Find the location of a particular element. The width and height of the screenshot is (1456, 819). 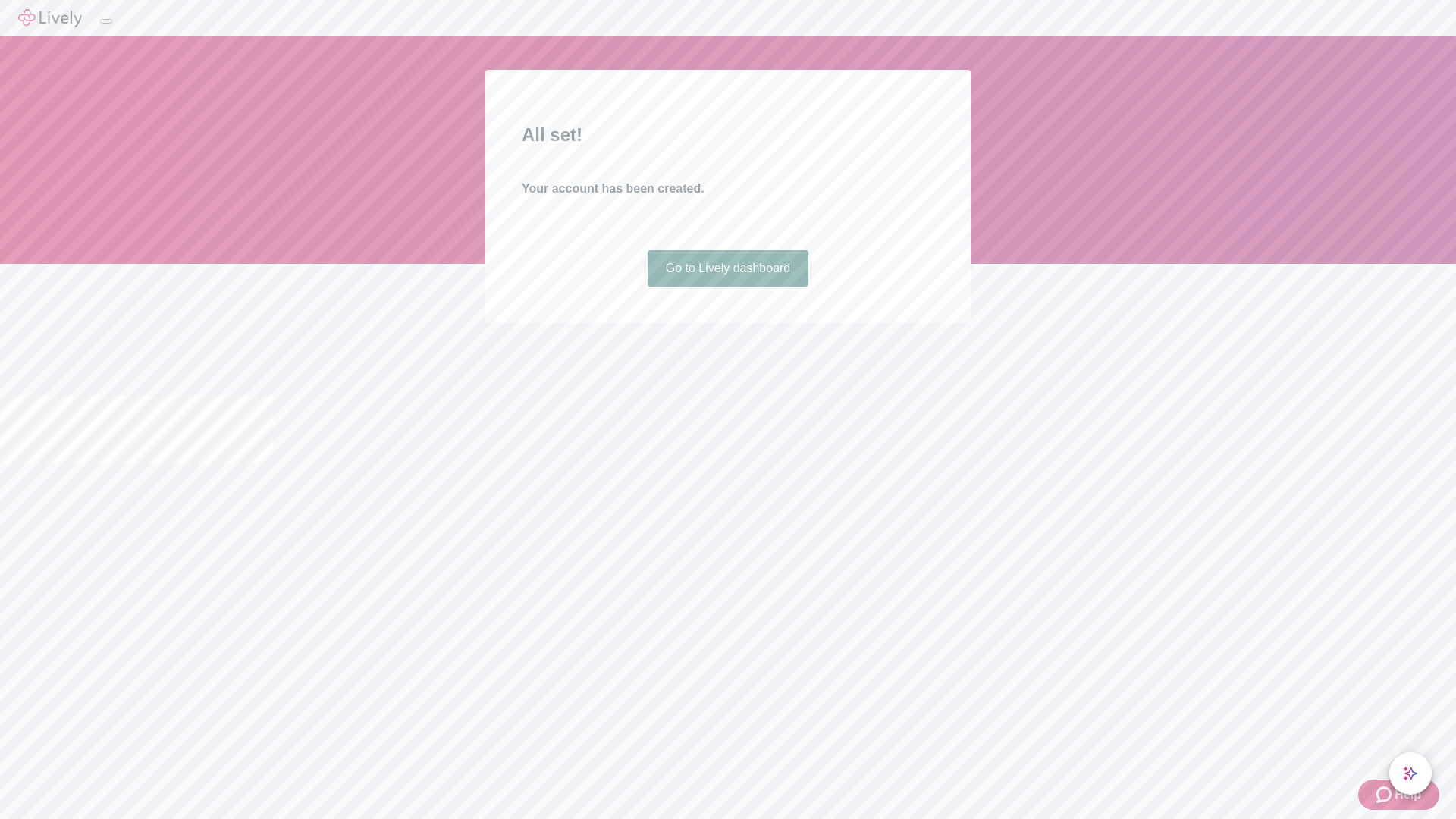

img: Lively is located at coordinates (50, 19).